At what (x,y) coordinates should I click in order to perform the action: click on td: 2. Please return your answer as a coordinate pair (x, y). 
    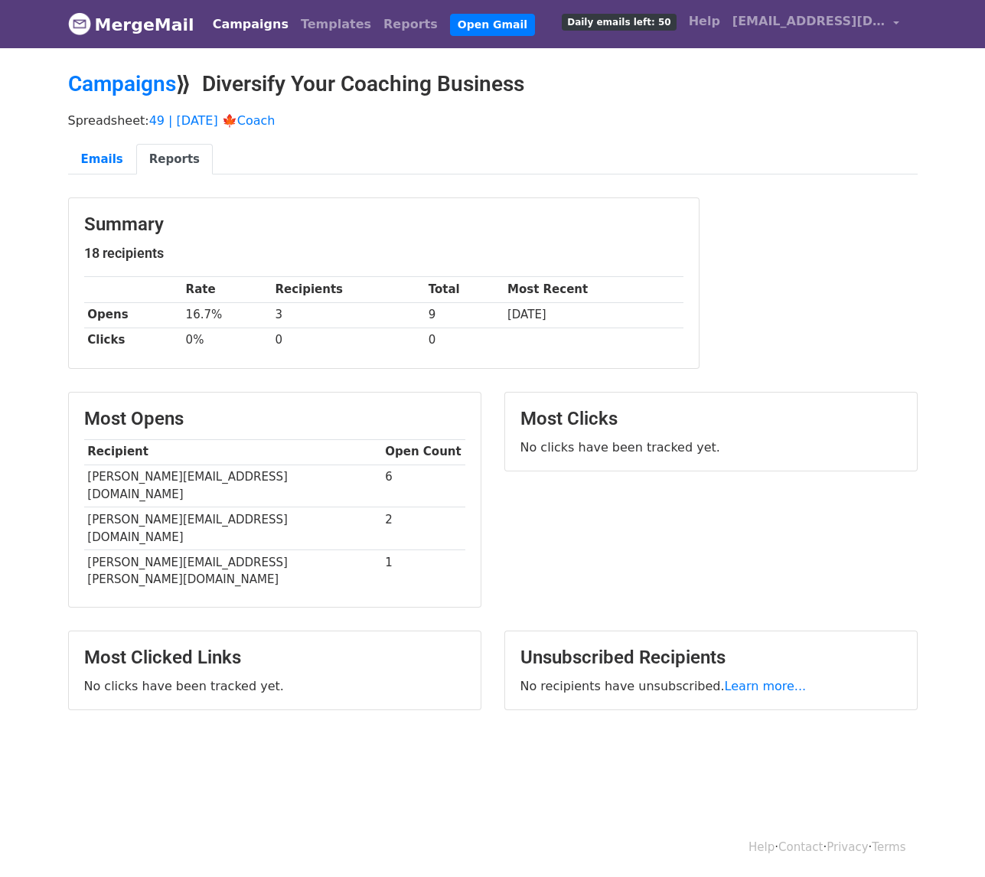
    Looking at the image, I should click on (423, 529).